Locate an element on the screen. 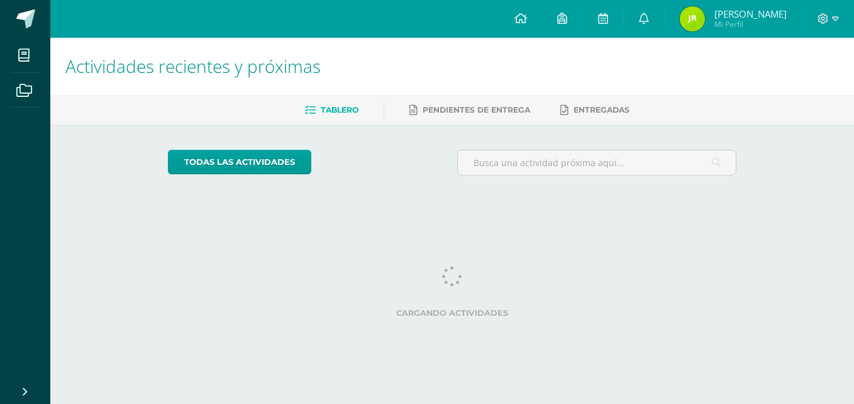 The width and height of the screenshot is (854, 404). span: Mi Perfil is located at coordinates (750, 24).